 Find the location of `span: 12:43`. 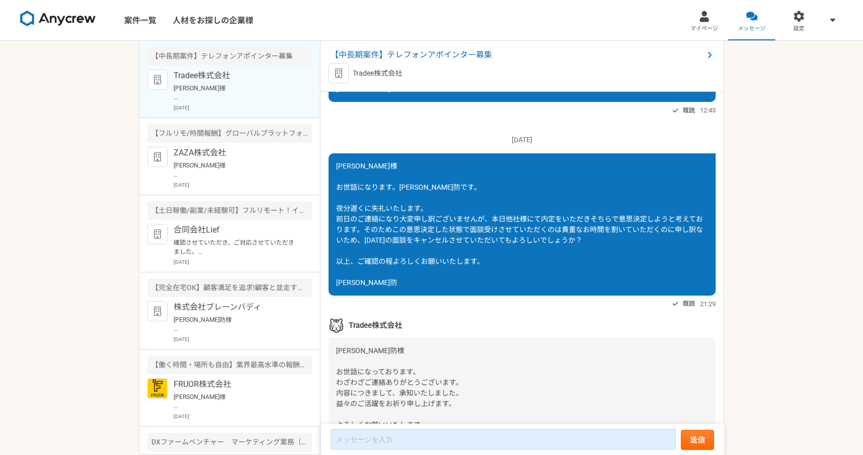

span: 12:43 is located at coordinates (707, 110).